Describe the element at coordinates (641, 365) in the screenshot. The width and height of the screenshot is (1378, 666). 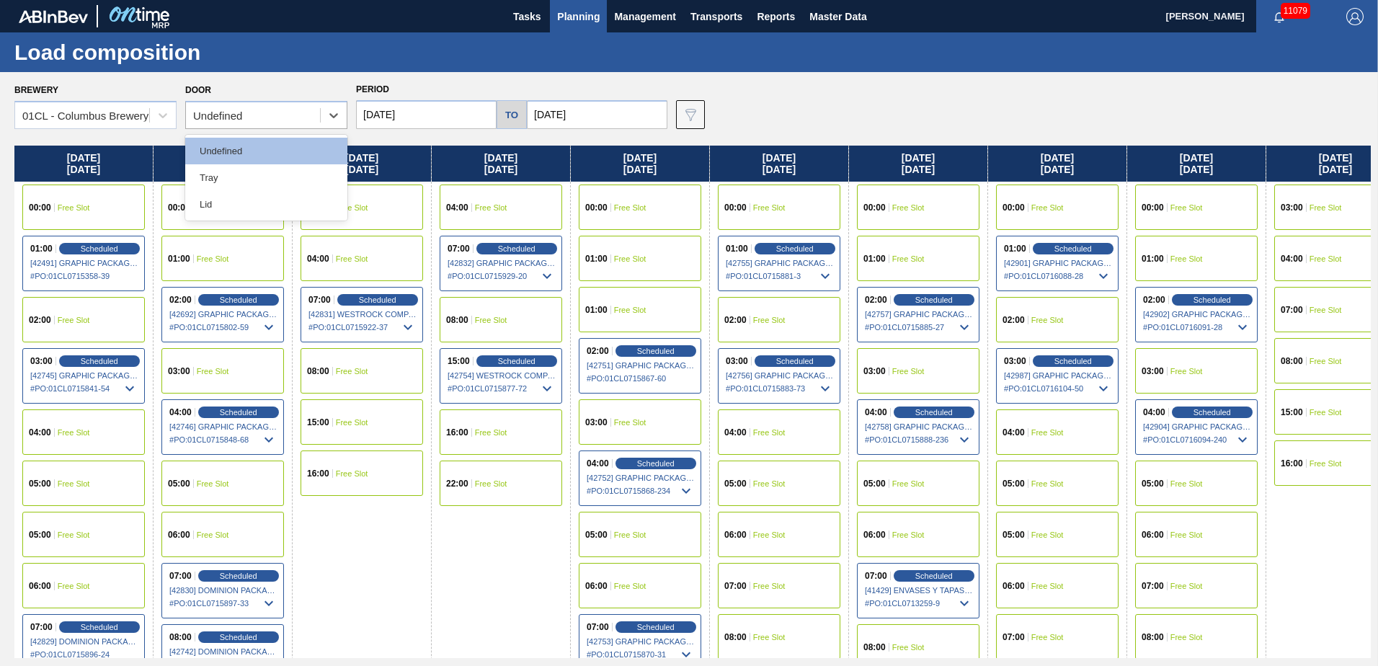
I see `span: [42751] GRAPHIC PACKAGING INTERNATIONA - 0008221069` at that location.